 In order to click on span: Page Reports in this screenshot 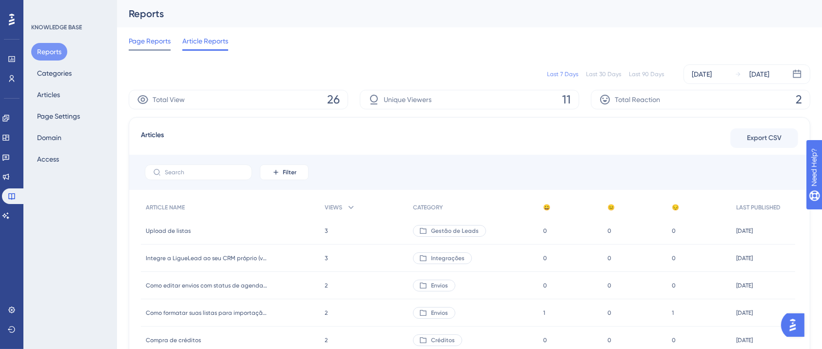, I will do `click(150, 41)`.